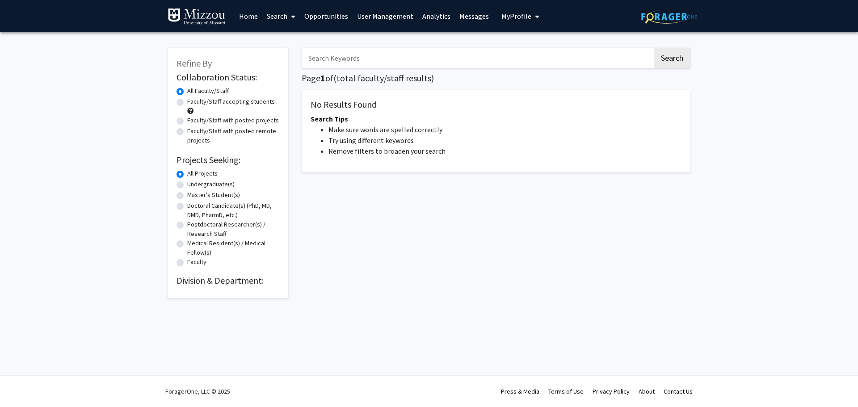  I want to click on div: ForagerOne, LLC © 2025, so click(198, 392).